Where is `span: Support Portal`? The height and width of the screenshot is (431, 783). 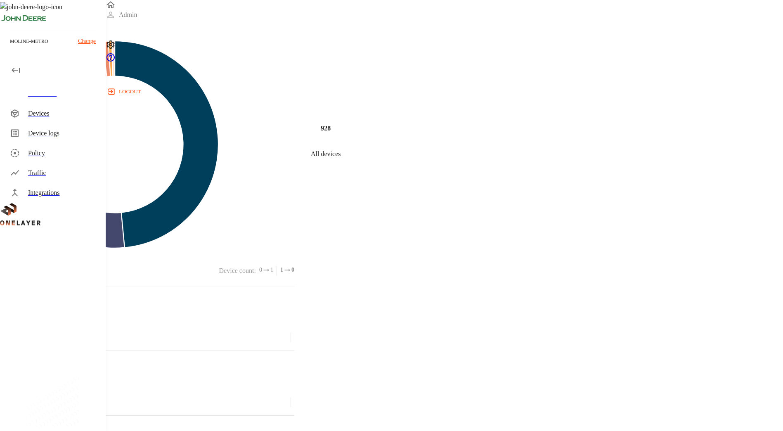
span: Support Portal is located at coordinates (111, 60).